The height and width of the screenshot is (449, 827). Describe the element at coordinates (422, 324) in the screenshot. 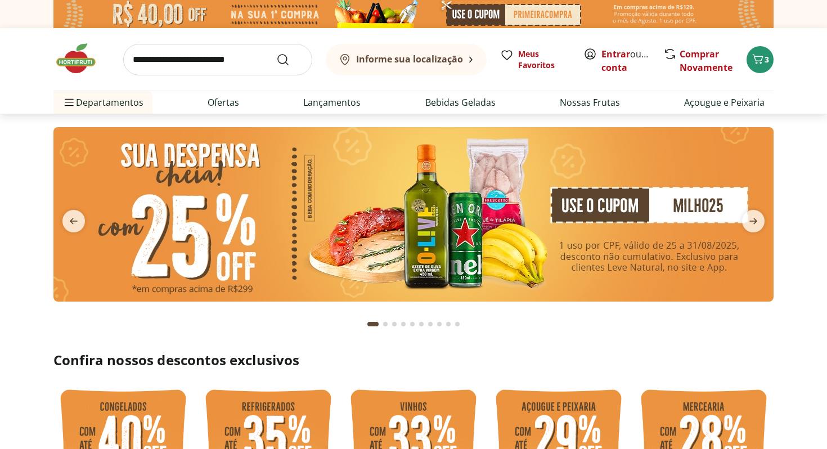

I see `button: Go to page 6 from fs-carousel` at that location.